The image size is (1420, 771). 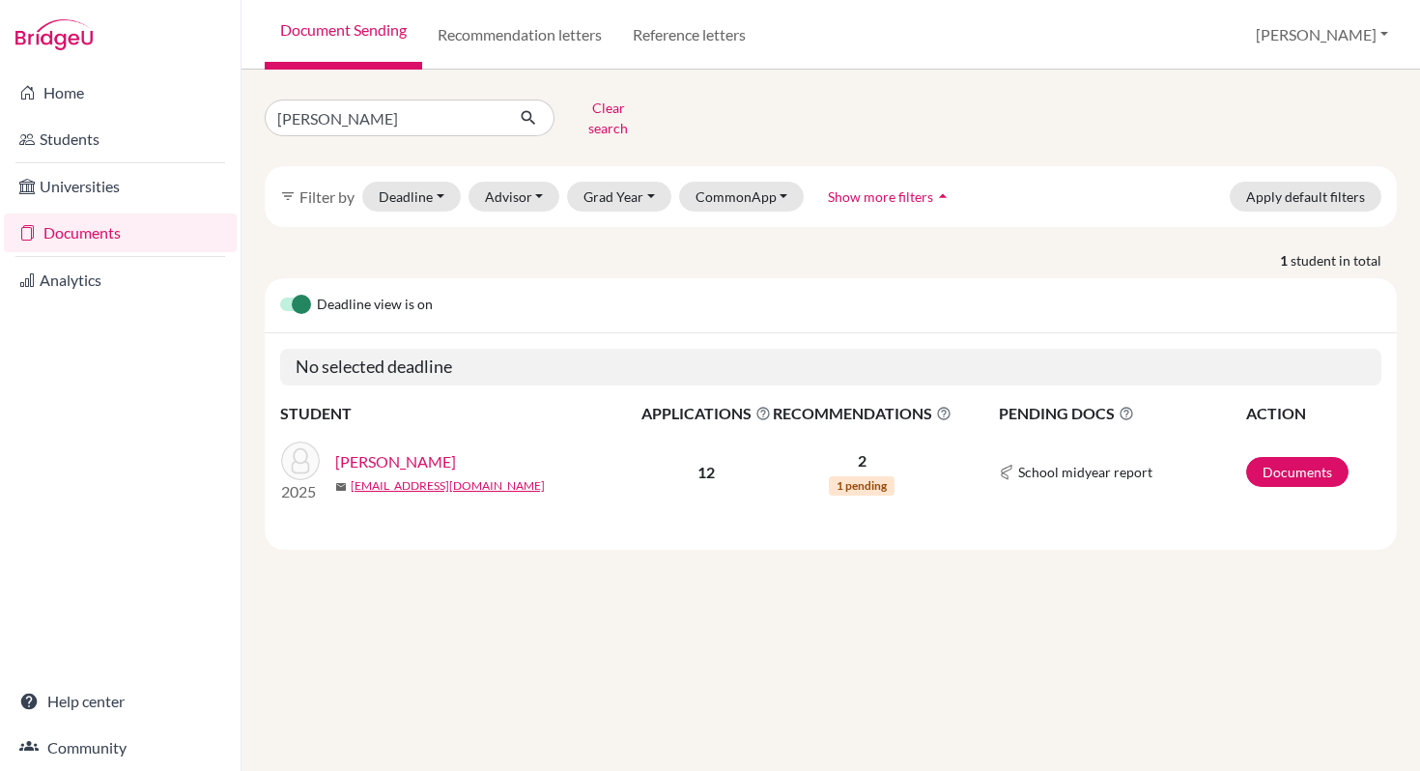 What do you see at coordinates (120, 186) in the screenshot?
I see `a: Universities` at bounding box center [120, 186].